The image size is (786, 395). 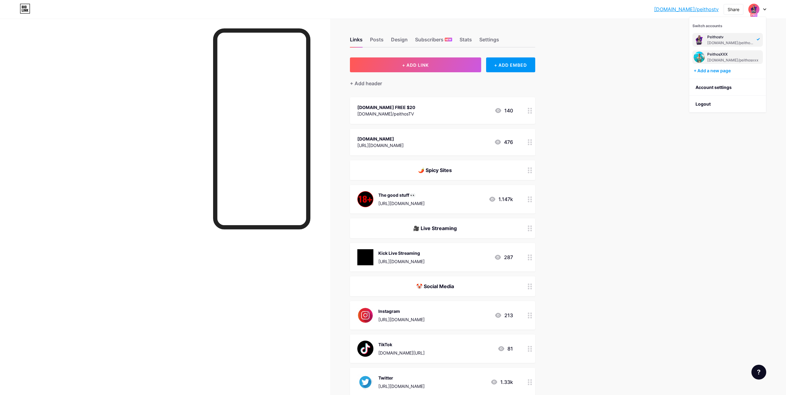 What do you see at coordinates (502, 382) in the screenshot?
I see `div: 1.33k` at bounding box center [502, 382].